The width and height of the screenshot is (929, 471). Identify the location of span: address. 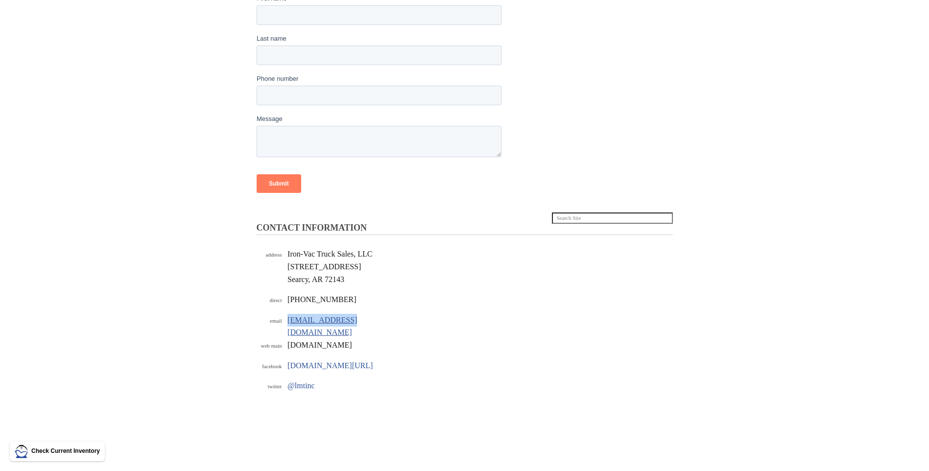
(274, 255).